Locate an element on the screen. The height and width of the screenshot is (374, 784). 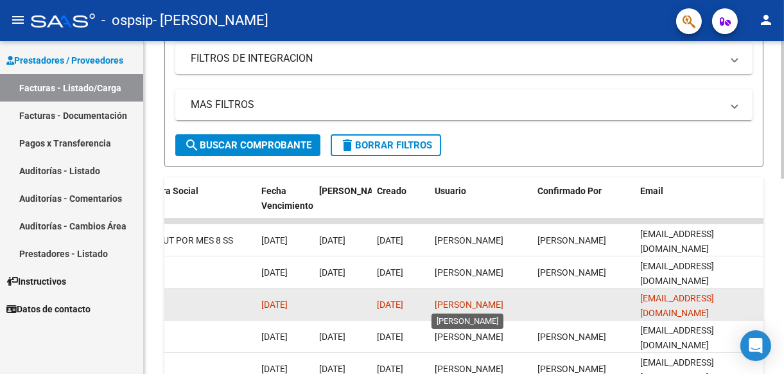
datatable-header-cell: Confirmado Por is located at coordinates (584, 205).